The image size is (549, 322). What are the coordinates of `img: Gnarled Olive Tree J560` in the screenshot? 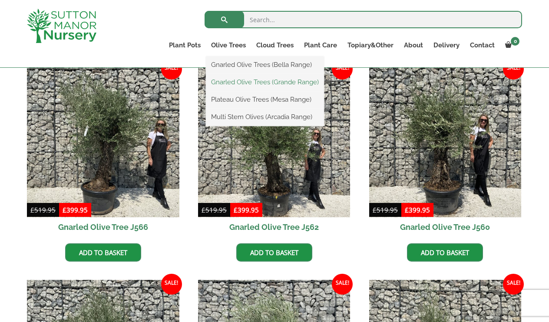 It's located at (445, 141).